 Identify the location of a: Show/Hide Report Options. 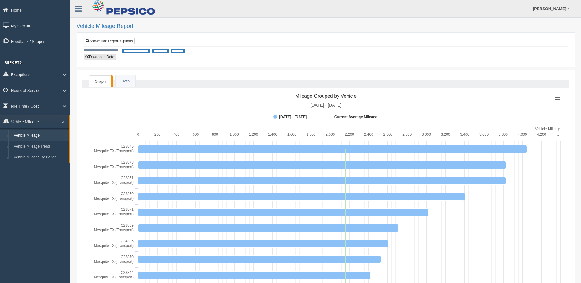
(109, 41).